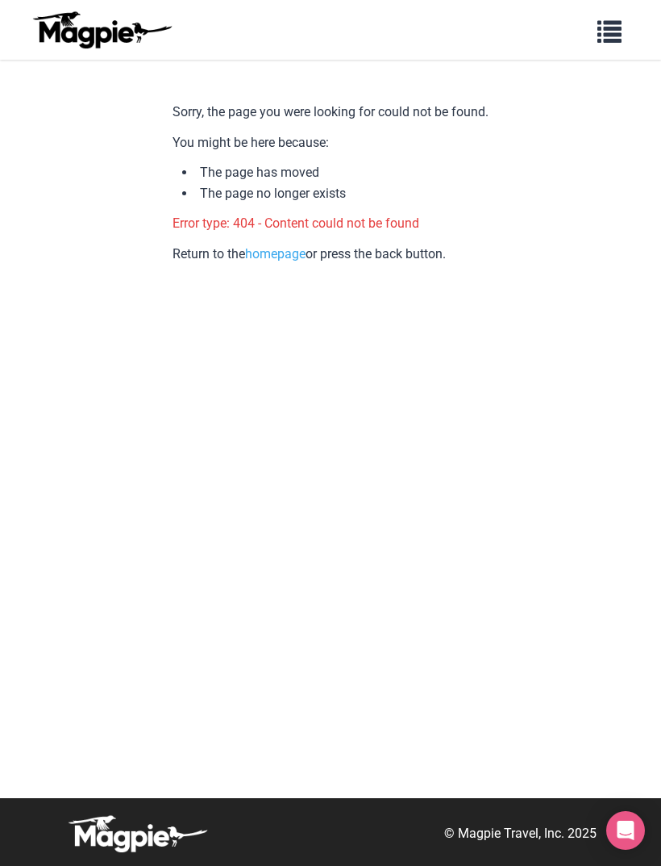 This screenshot has height=866, width=661. I want to click on img: logo-white-d94fa1abed81b67a048b3d0f0ab5b955.png, so click(137, 833).